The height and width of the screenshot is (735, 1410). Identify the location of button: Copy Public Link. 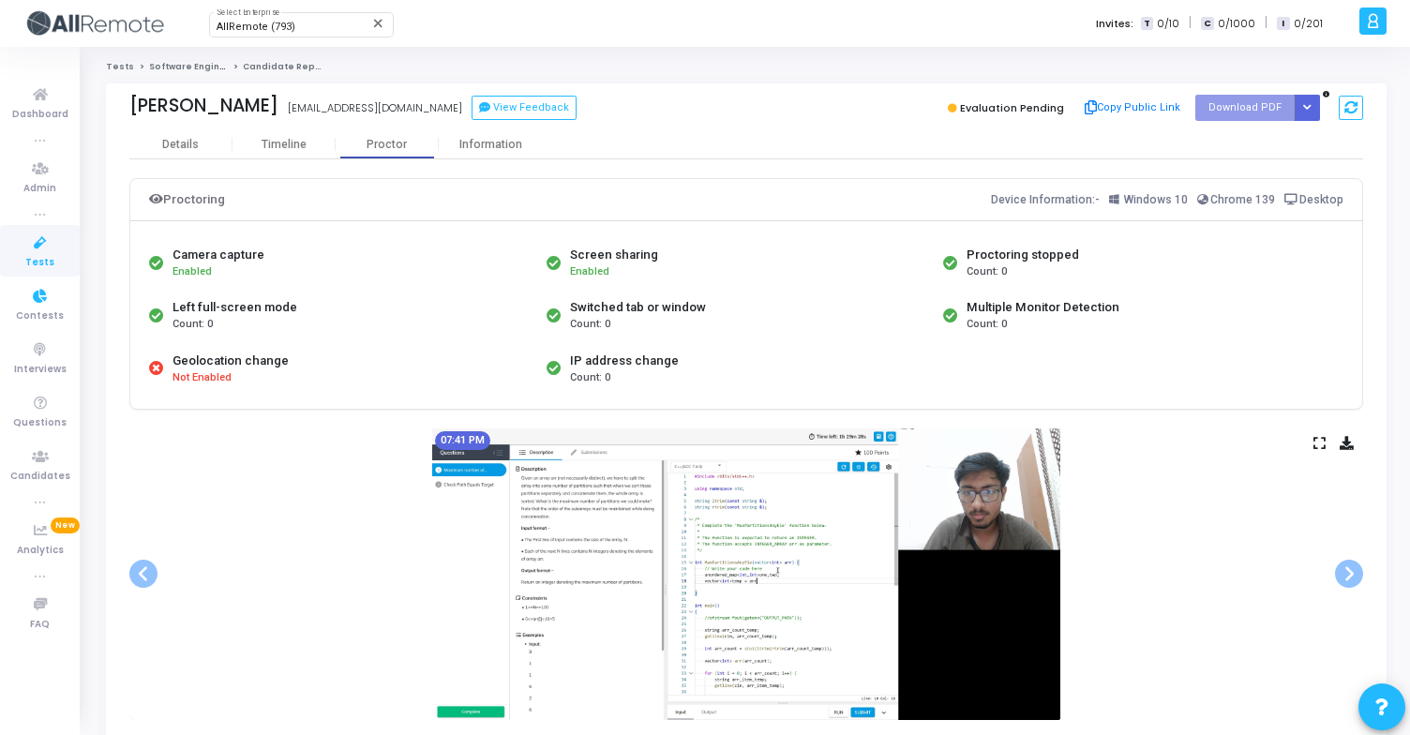
(1131, 108).